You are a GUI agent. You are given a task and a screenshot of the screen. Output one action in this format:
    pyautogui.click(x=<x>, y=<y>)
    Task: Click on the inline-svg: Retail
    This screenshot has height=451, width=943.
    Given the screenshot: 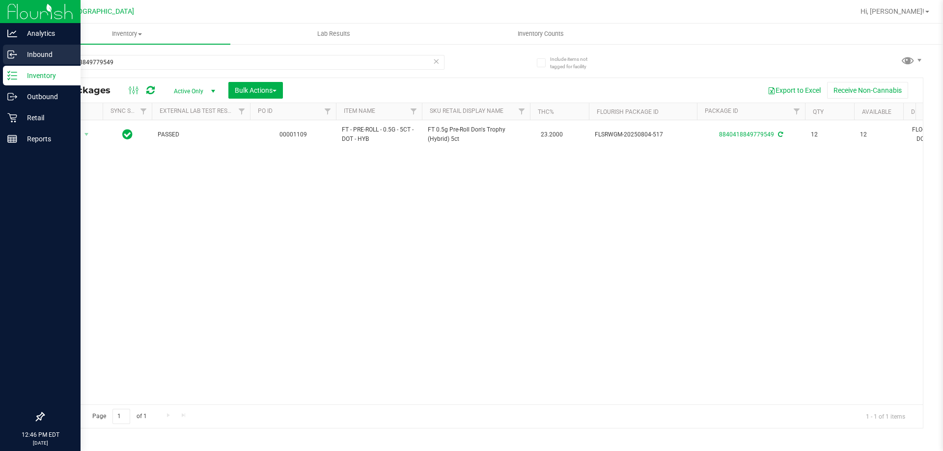 What is the action you would take?
    pyautogui.click(x=12, y=118)
    